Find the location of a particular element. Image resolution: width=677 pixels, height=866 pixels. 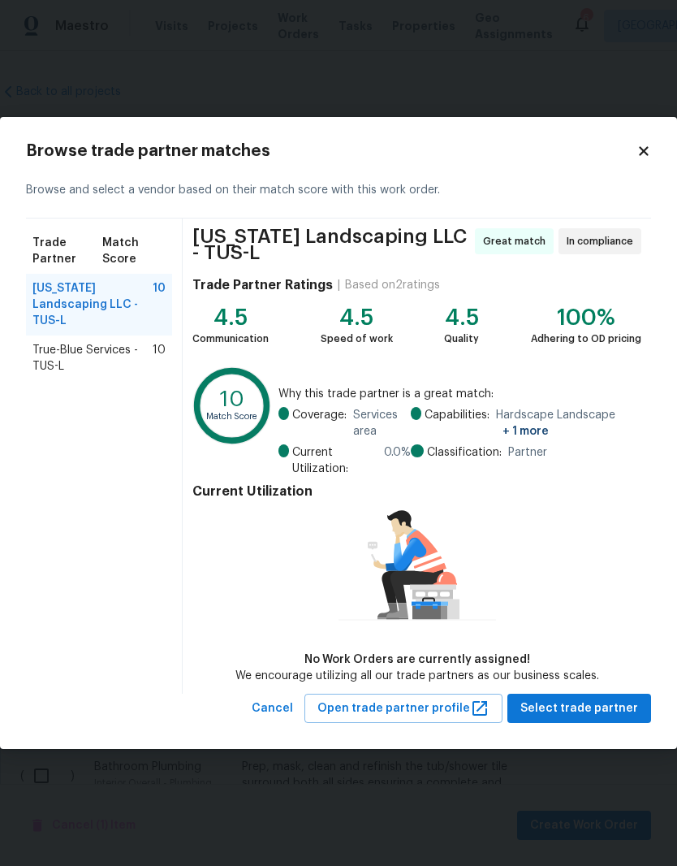

text: 10 is located at coordinates (232, 398).